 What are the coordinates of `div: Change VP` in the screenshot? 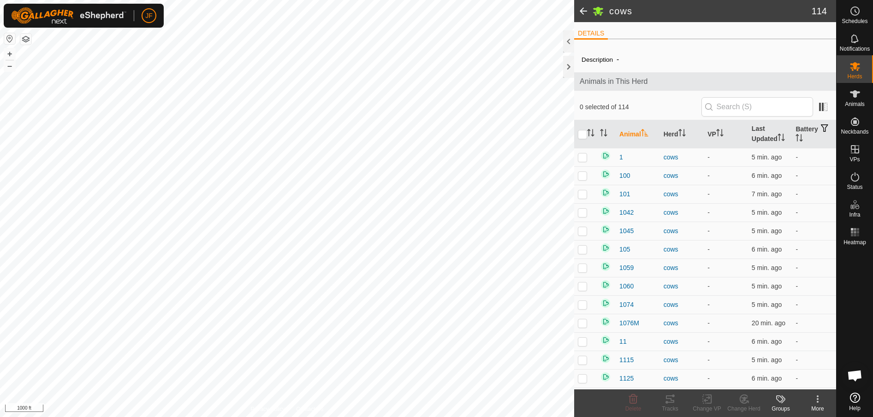 It's located at (707, 409).